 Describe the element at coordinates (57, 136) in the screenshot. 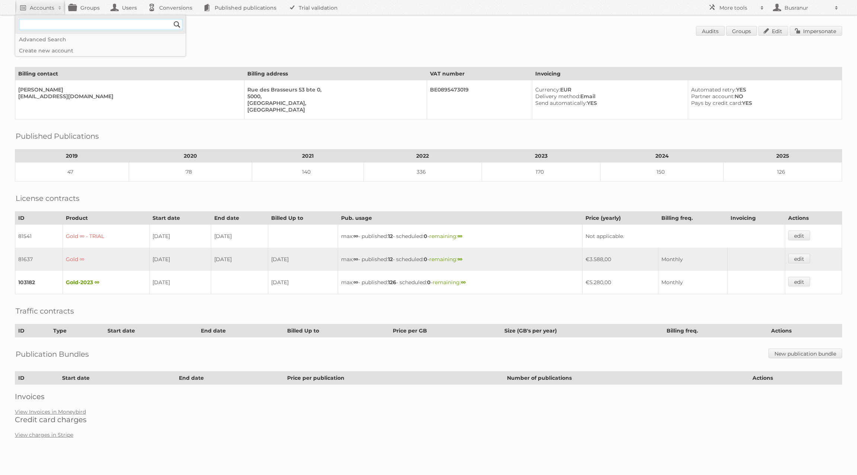

I see `h2: Published Publications` at that location.